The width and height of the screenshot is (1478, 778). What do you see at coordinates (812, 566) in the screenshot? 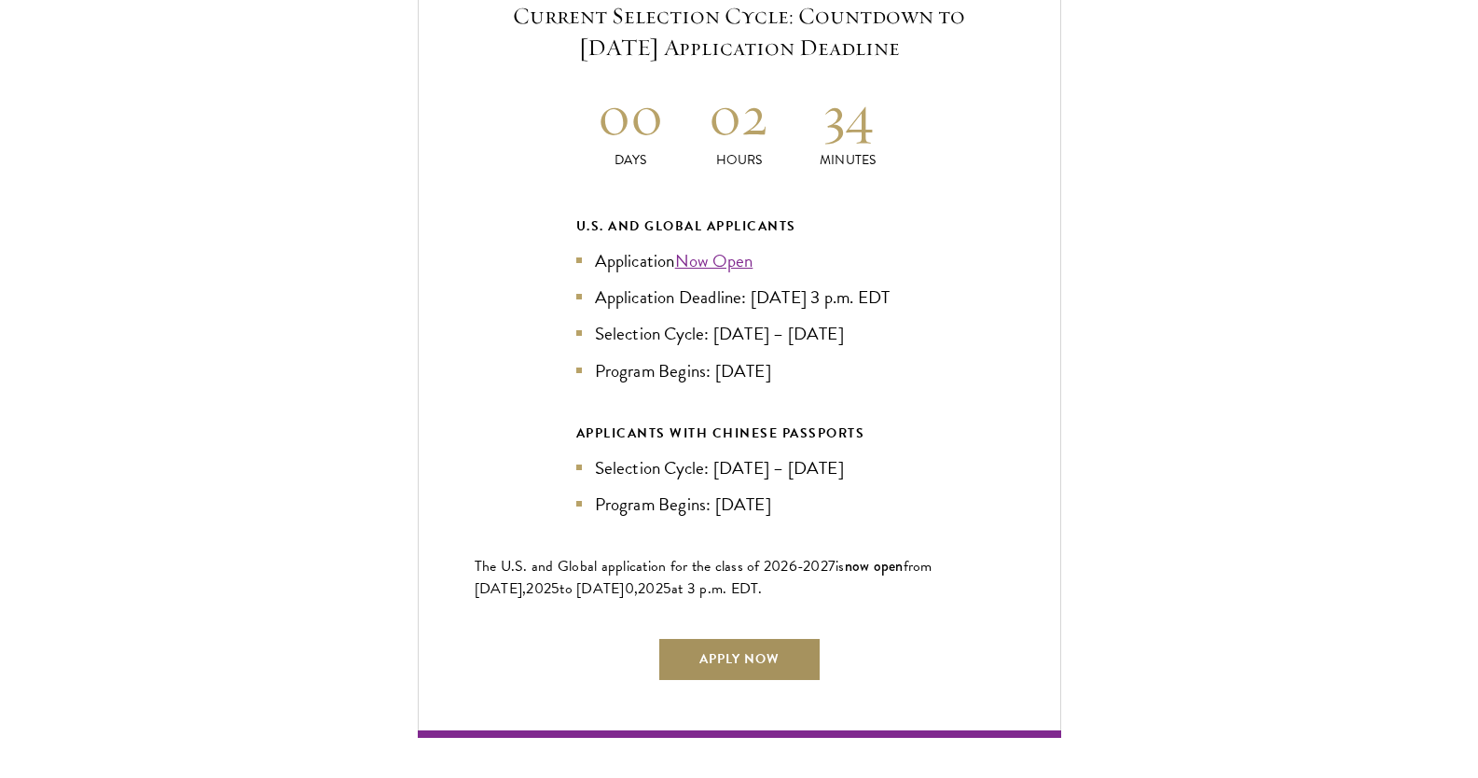
I see `span: -202` at bounding box center [812, 566].